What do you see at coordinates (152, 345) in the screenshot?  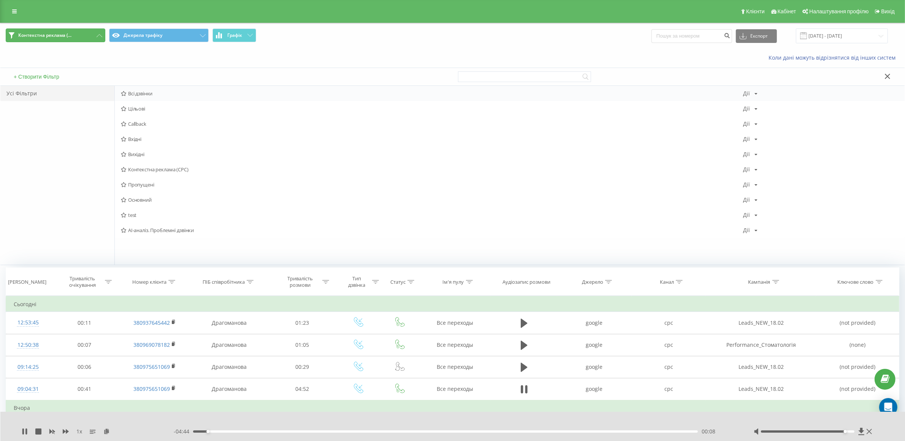 I see `a: 380969078182` at bounding box center [152, 345].